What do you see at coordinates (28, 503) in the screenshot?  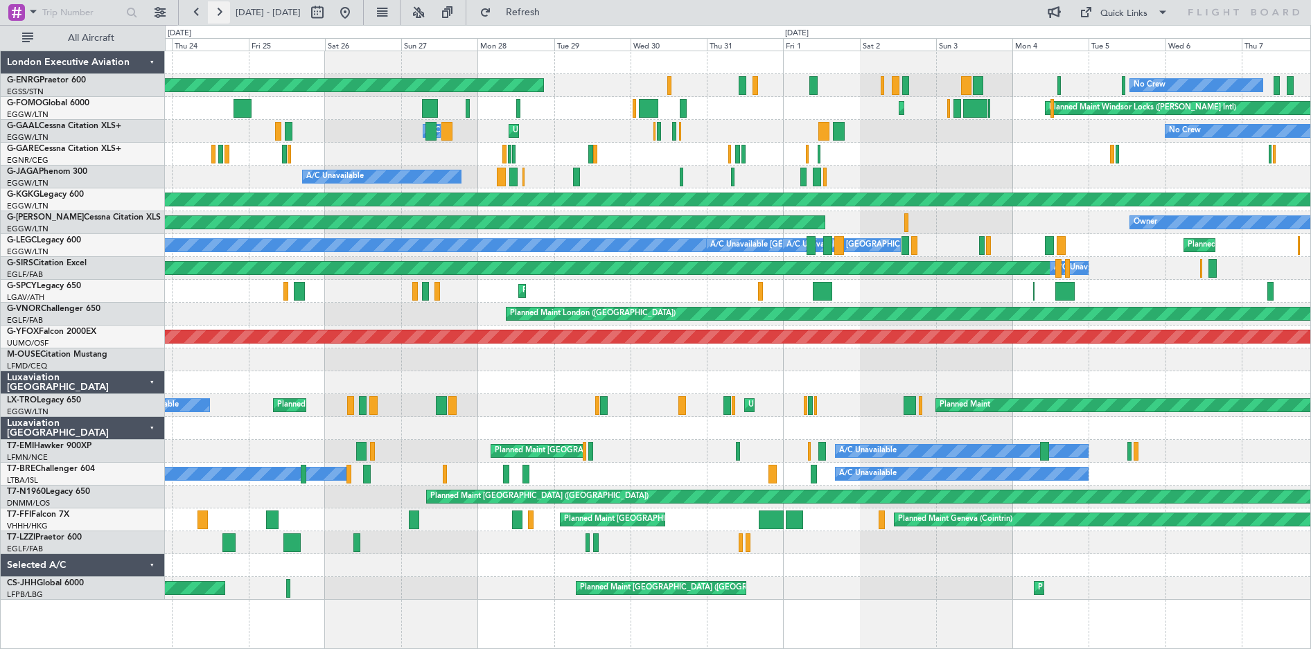 I see `a: DNMM/LOS` at bounding box center [28, 503].